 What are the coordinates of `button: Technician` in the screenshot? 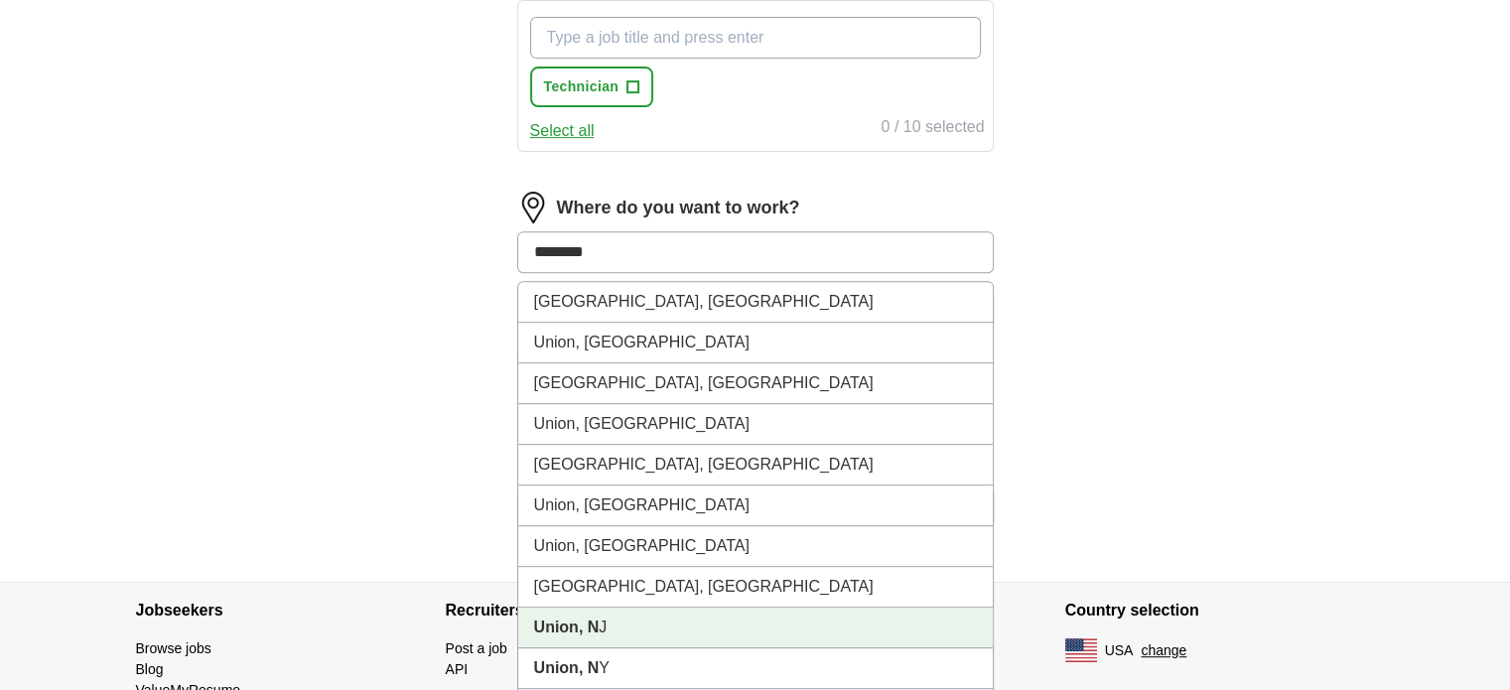 It's located at (592, 86).